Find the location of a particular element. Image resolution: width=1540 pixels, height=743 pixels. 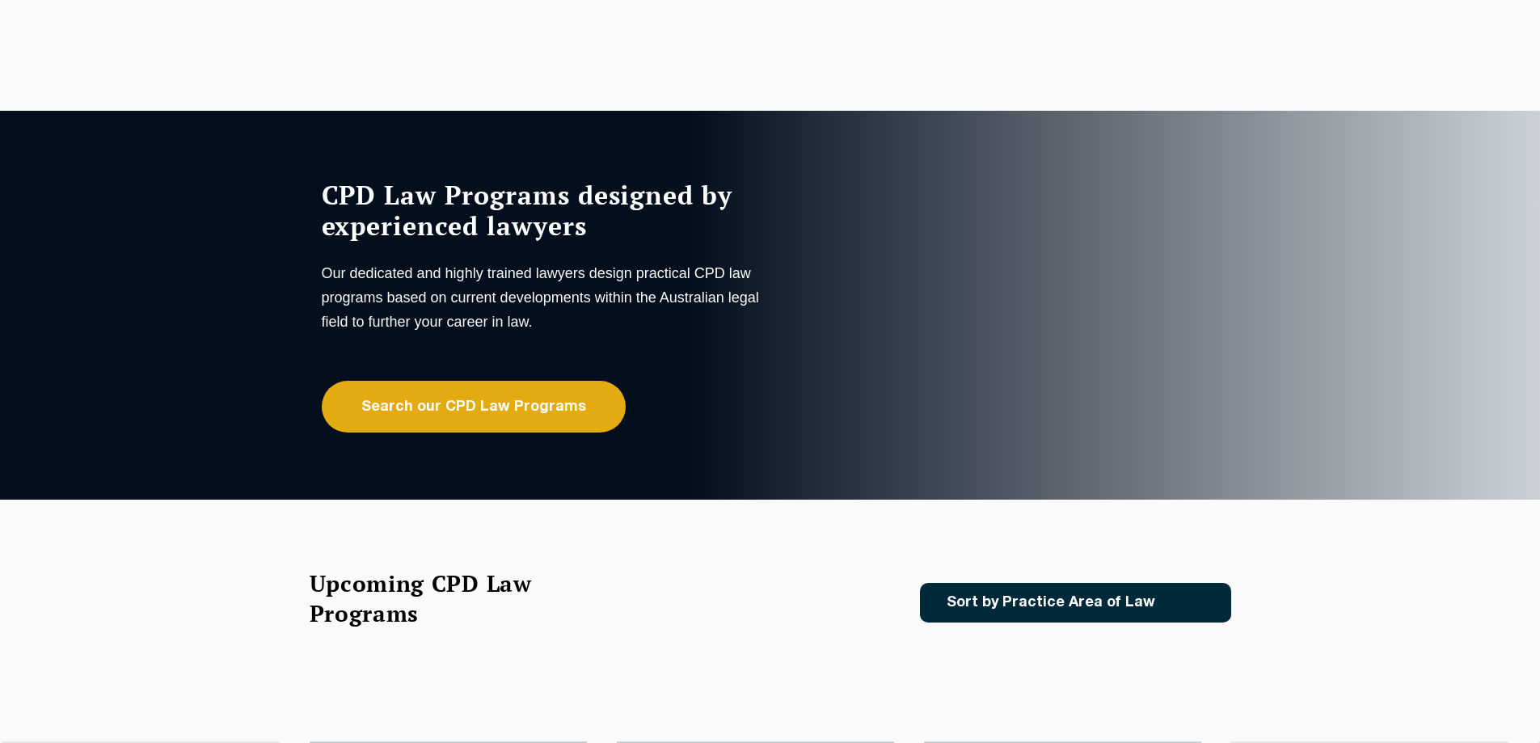

h2: Upcoming CPD Law Programs is located at coordinates (441, 598).